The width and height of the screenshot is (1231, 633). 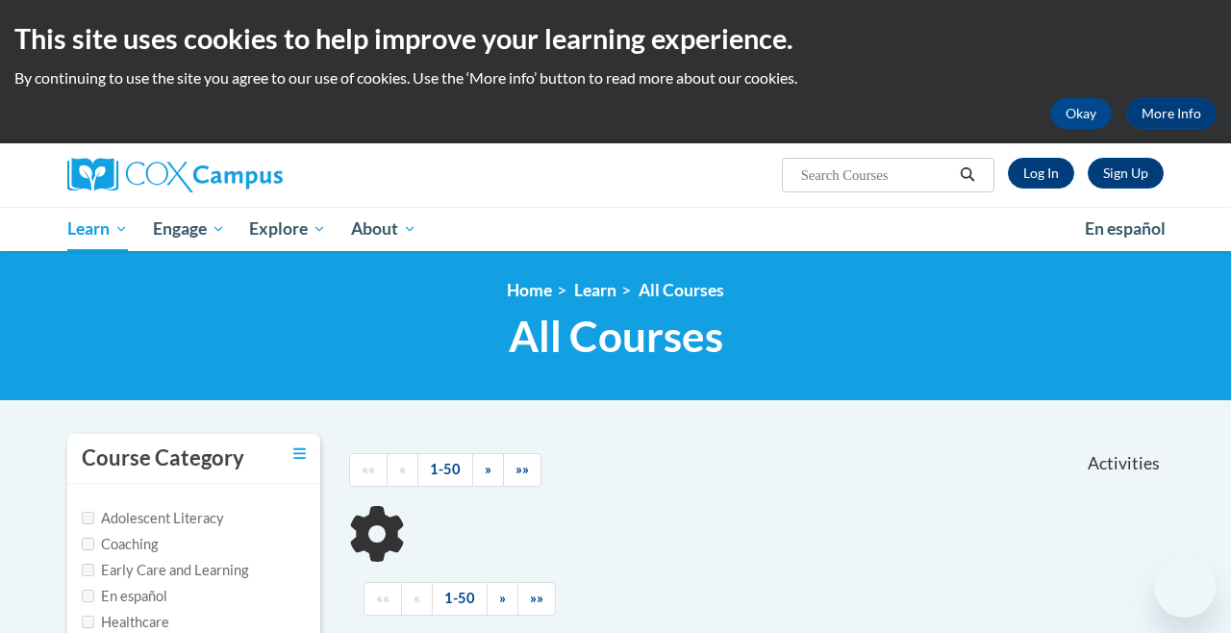 I want to click on a: Log In, so click(x=1041, y=173).